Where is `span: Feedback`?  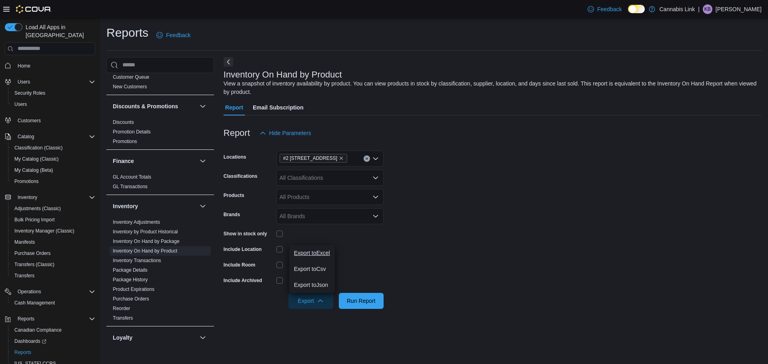 span: Feedback is located at coordinates (609, 9).